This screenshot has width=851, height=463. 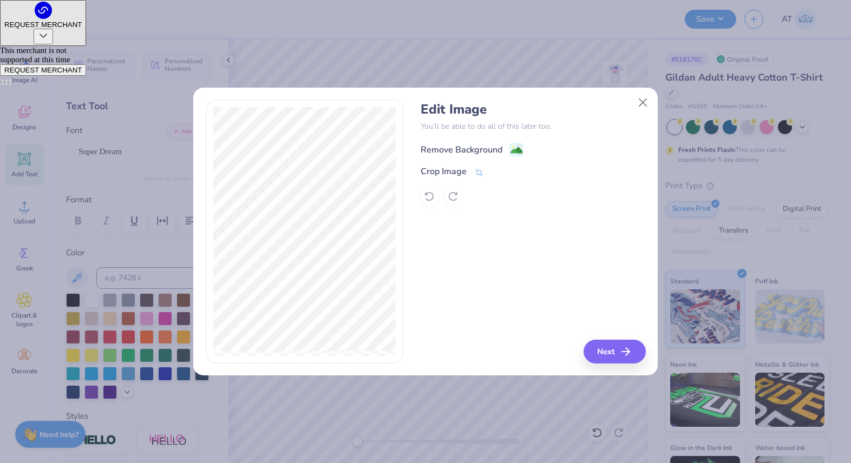 What do you see at coordinates (533, 109) in the screenshot?
I see `h4: Edit Image` at bounding box center [533, 109].